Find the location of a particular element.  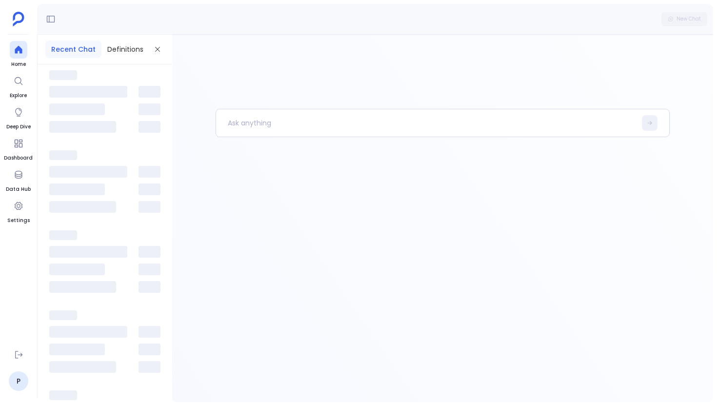

span: Settings is located at coordinates (19, 220).